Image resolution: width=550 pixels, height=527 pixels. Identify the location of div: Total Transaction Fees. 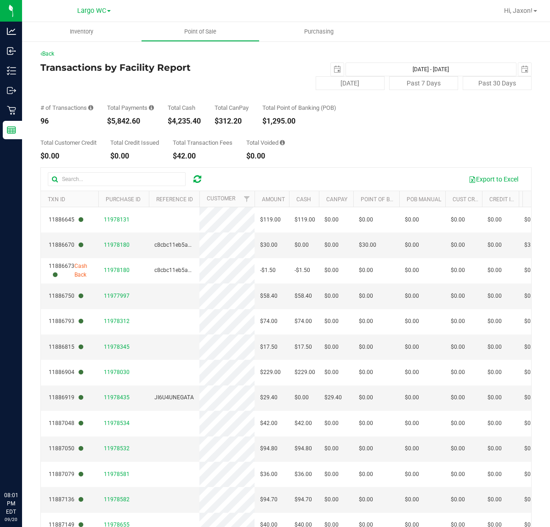
(203, 143).